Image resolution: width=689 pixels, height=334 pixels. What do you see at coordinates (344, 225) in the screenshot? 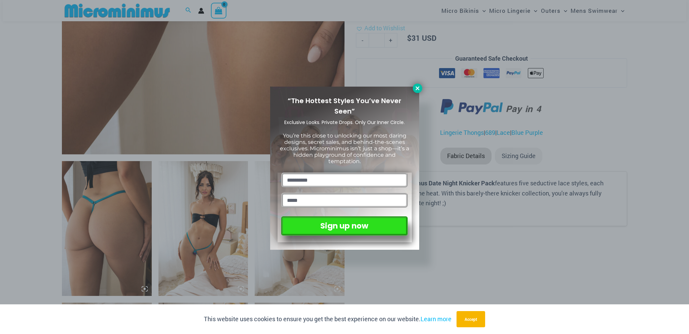
I see `button: Sign up now` at bounding box center [344, 225].